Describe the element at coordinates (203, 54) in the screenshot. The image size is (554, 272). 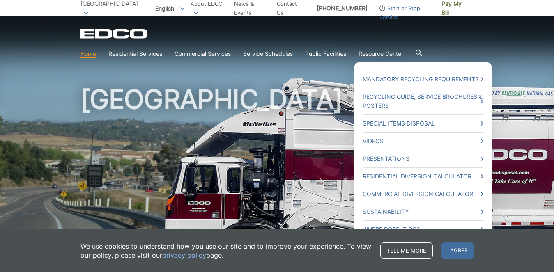
I see `a: Commercial Services` at that location.